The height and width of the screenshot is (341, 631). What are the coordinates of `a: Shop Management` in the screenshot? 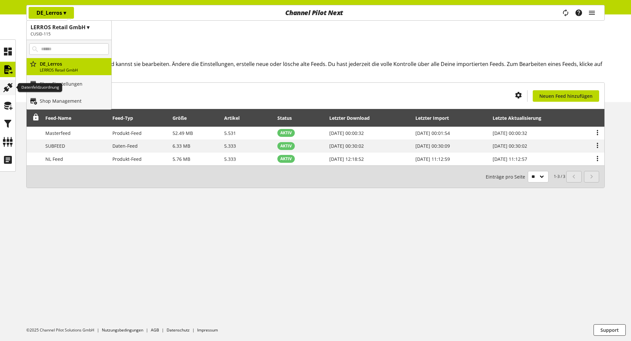 It's located at (69, 101).